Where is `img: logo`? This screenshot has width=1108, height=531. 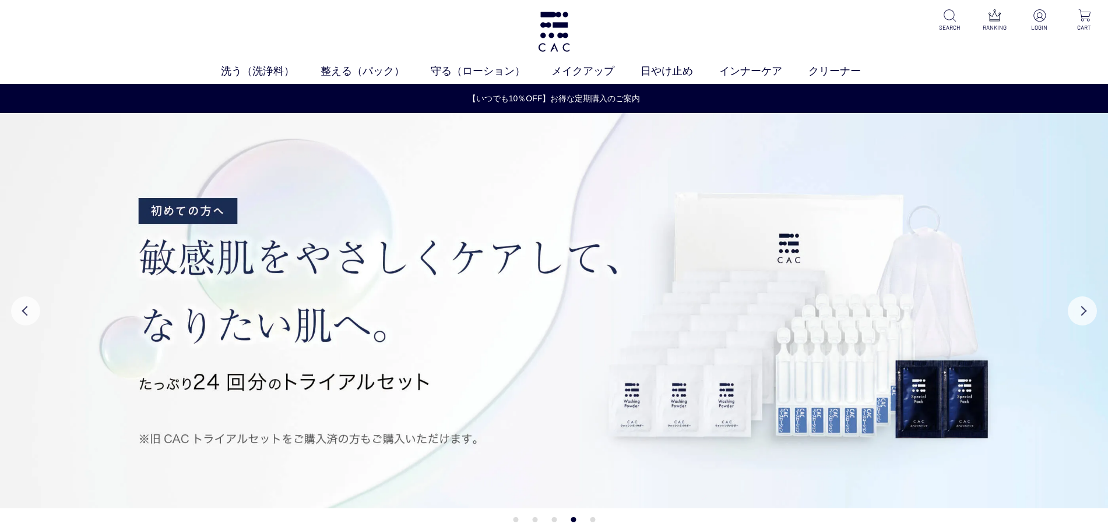
img: logo is located at coordinates (553, 31).